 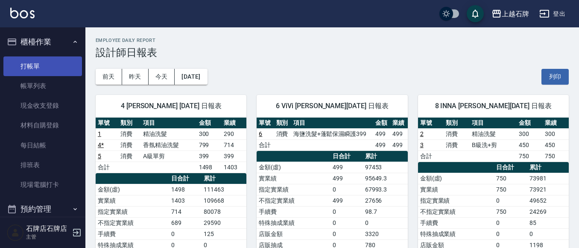 I want to click on td: 1403, so click(x=185, y=200).